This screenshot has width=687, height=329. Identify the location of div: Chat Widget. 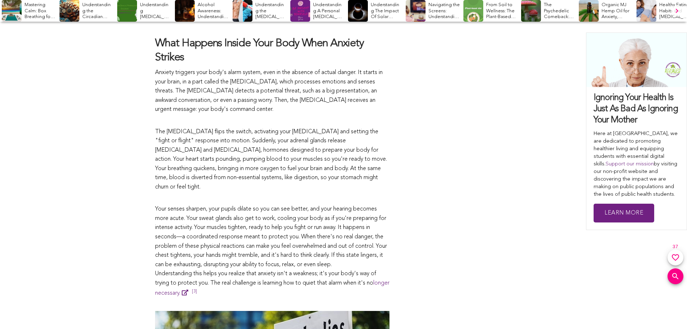
(669, 311).